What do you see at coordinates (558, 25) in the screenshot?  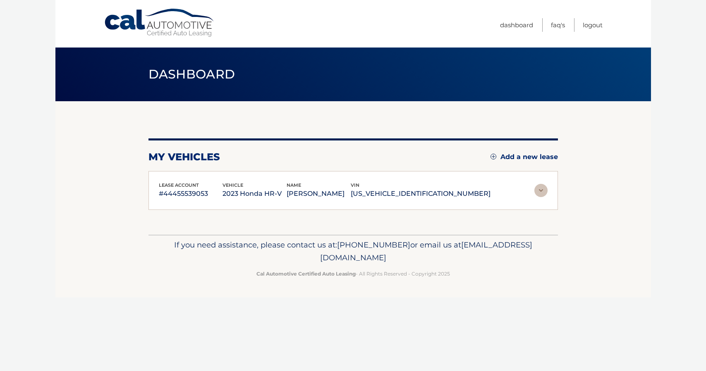 I see `a: FAQ's` at bounding box center [558, 25].